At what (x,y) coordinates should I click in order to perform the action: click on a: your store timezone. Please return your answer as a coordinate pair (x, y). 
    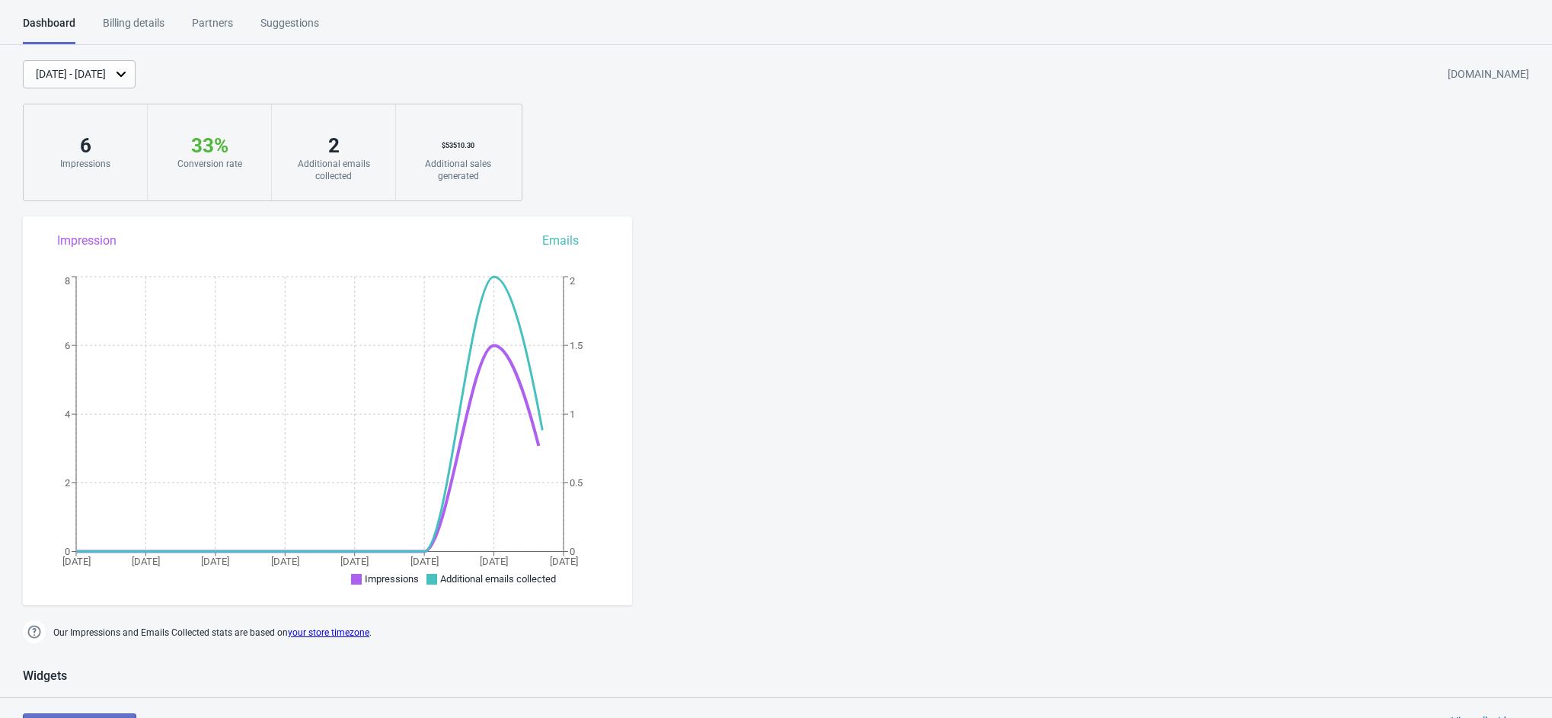
    Looking at the image, I should click on (328, 632).